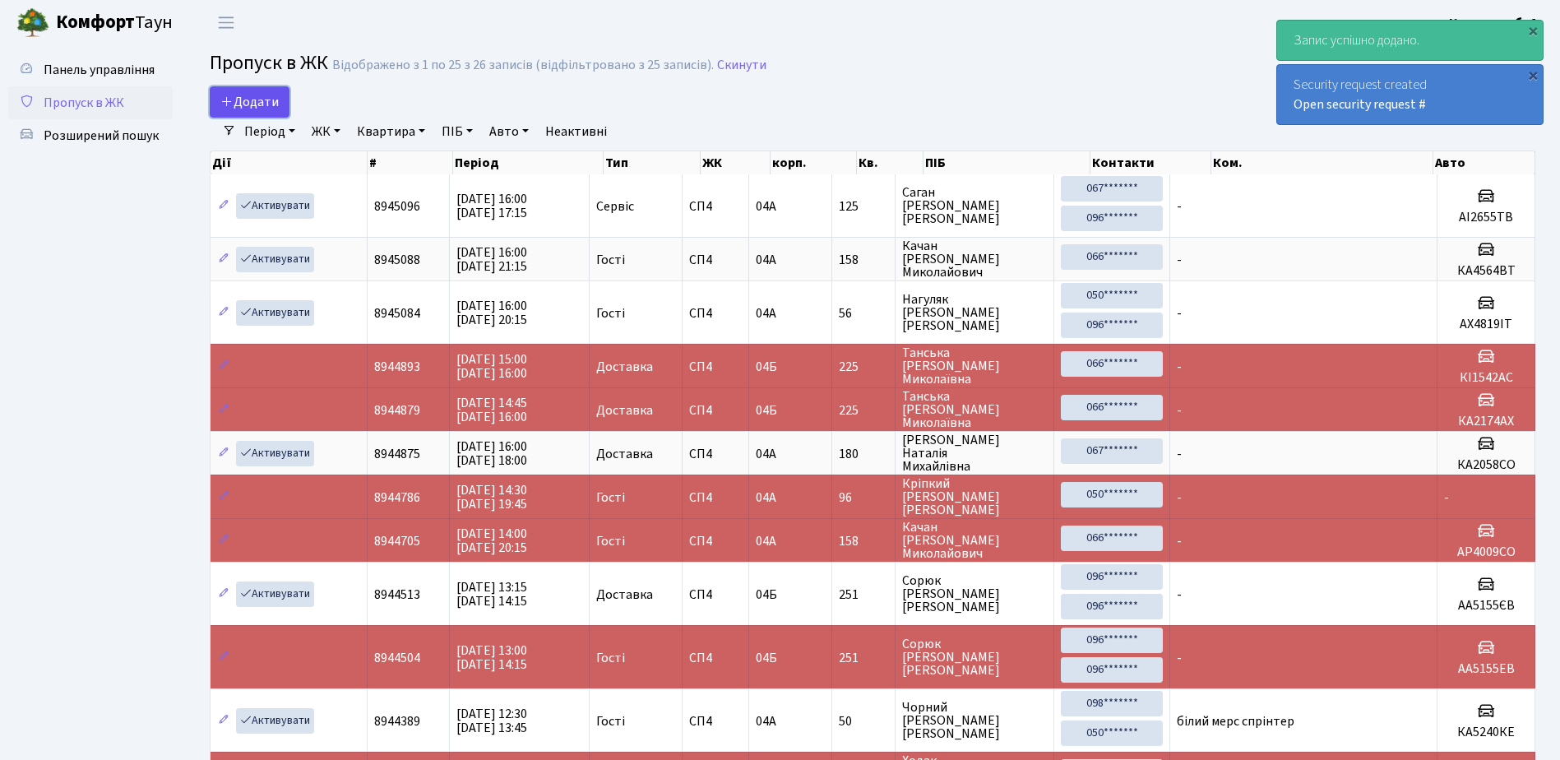 Image resolution: width=1560 pixels, height=760 pixels. I want to click on h5: КА5240КЕ, so click(1486, 732).